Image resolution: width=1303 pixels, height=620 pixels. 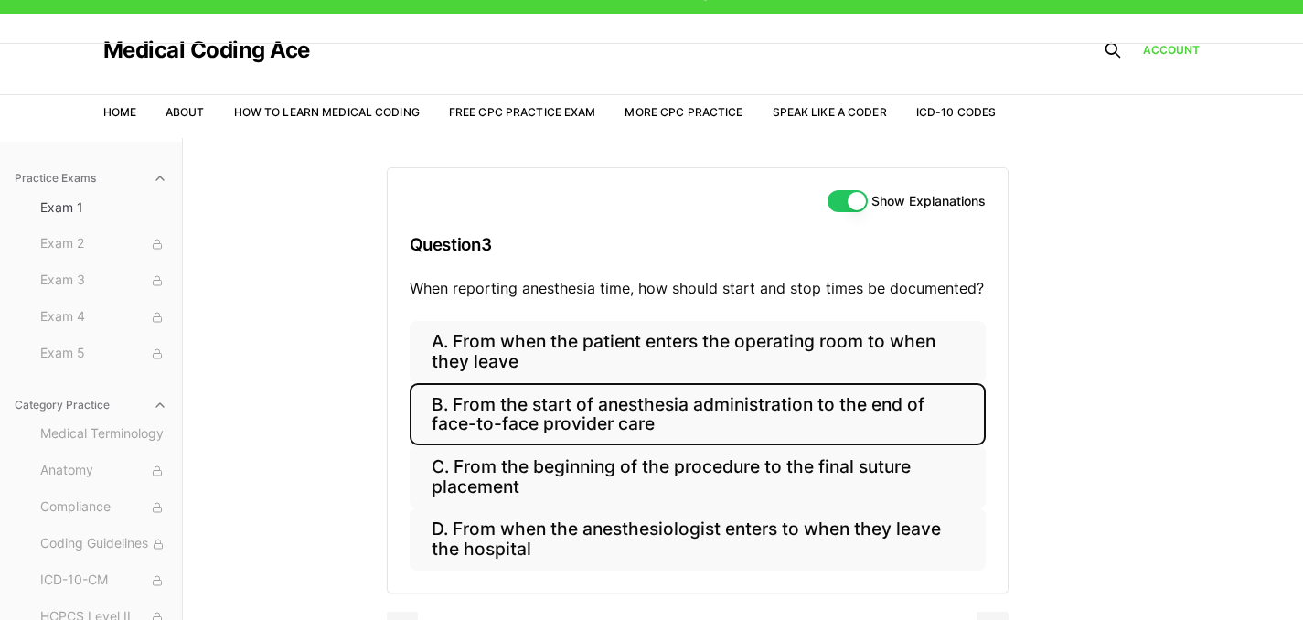 I want to click on span: Exam 4, so click(x=103, y=317).